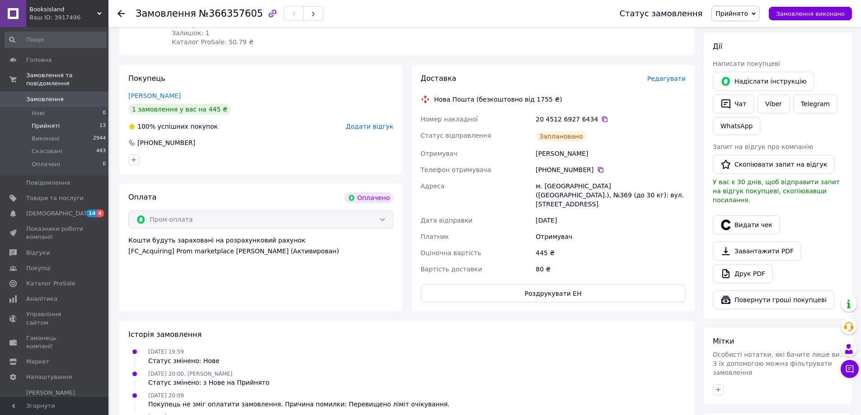 The height and width of the screenshot is (415, 861). Describe the element at coordinates (100, 213) in the screenshot. I see `span: 4` at that location.